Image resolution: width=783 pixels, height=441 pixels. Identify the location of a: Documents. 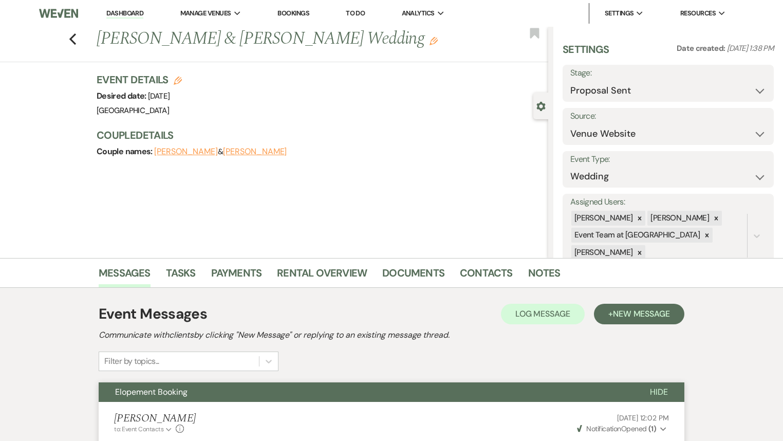
(413, 276).